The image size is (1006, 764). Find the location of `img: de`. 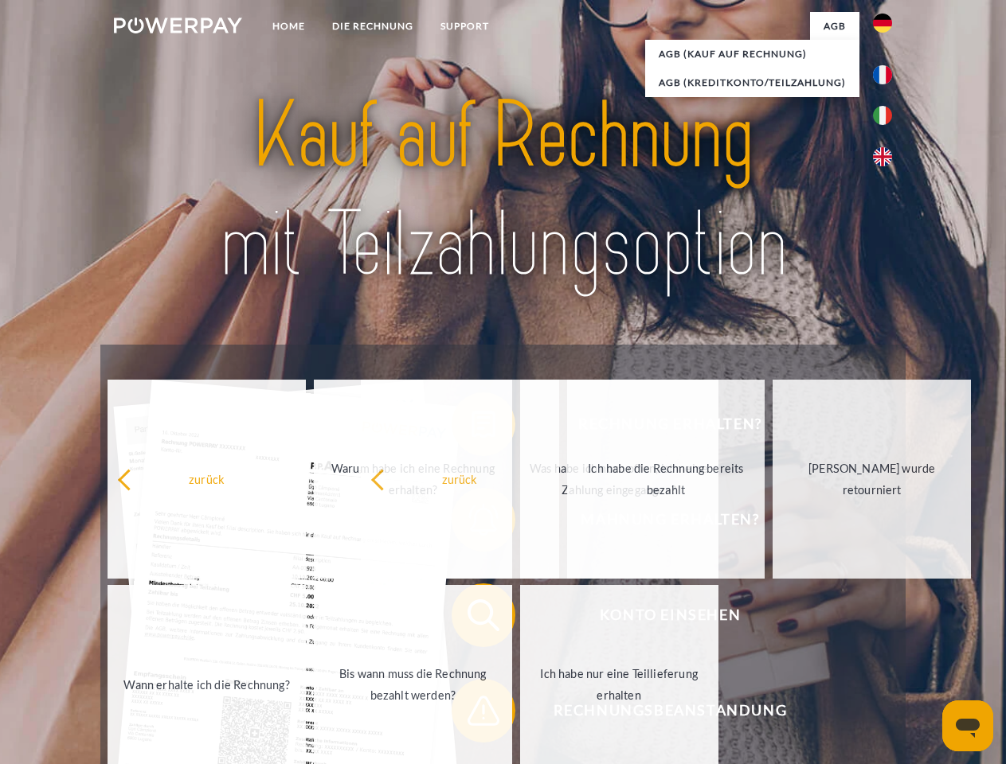

img: de is located at coordinates (882, 23).